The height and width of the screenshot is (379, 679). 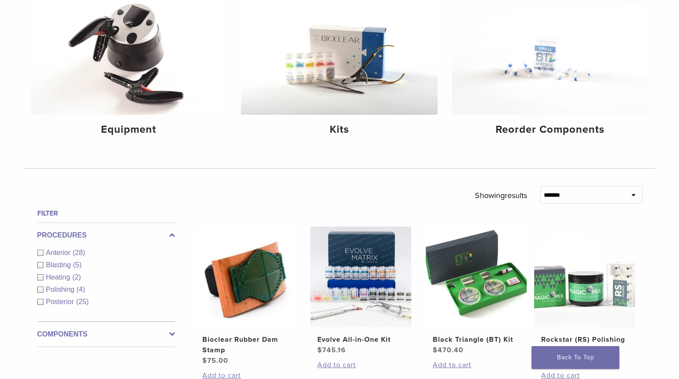 I want to click on span: Heating, so click(x=59, y=277).